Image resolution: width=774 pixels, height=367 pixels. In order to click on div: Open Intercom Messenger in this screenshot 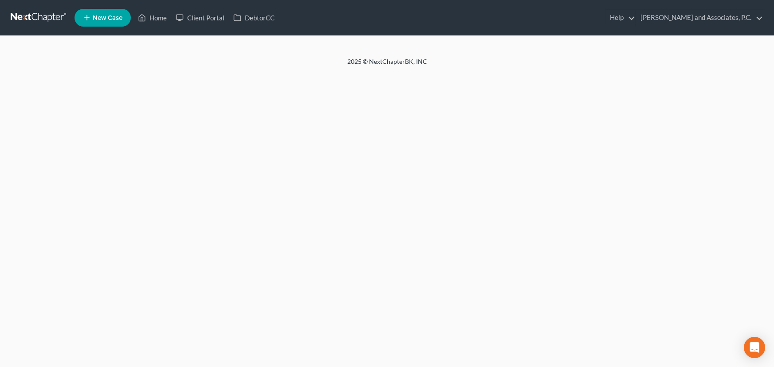, I will do `click(755, 348)`.